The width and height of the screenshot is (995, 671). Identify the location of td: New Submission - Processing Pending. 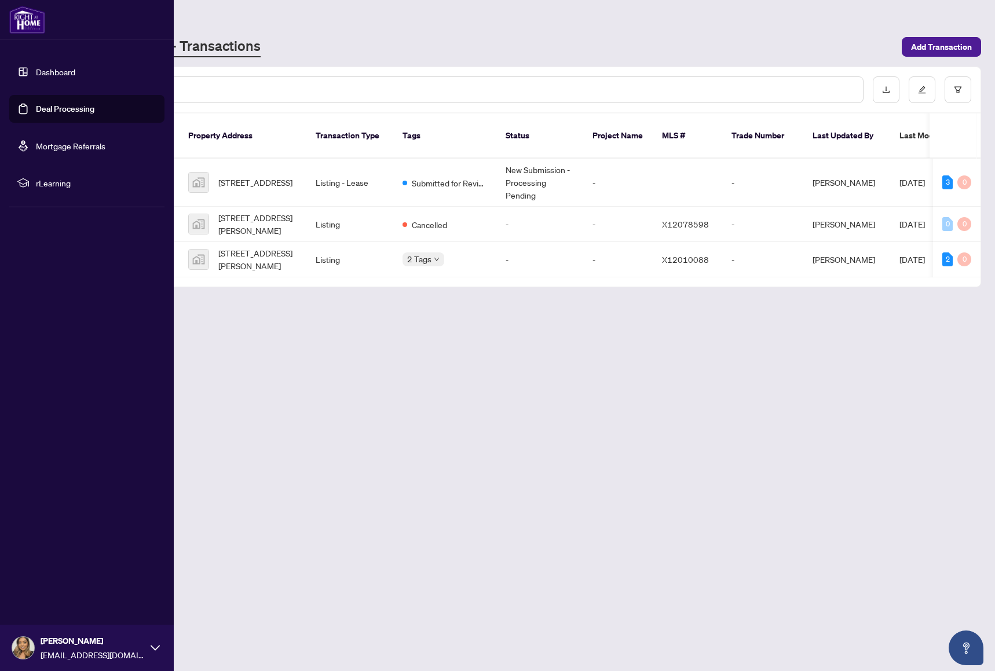
(540, 182).